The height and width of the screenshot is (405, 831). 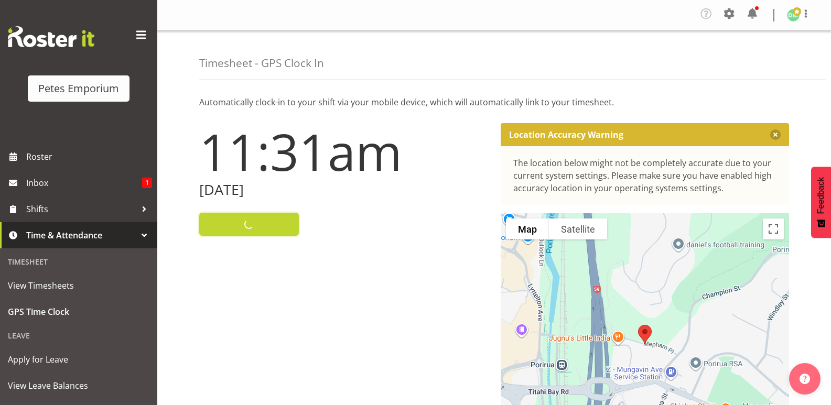 What do you see at coordinates (793, 15) in the screenshot?
I see `img: david-mcauley697.jpg` at bounding box center [793, 15].